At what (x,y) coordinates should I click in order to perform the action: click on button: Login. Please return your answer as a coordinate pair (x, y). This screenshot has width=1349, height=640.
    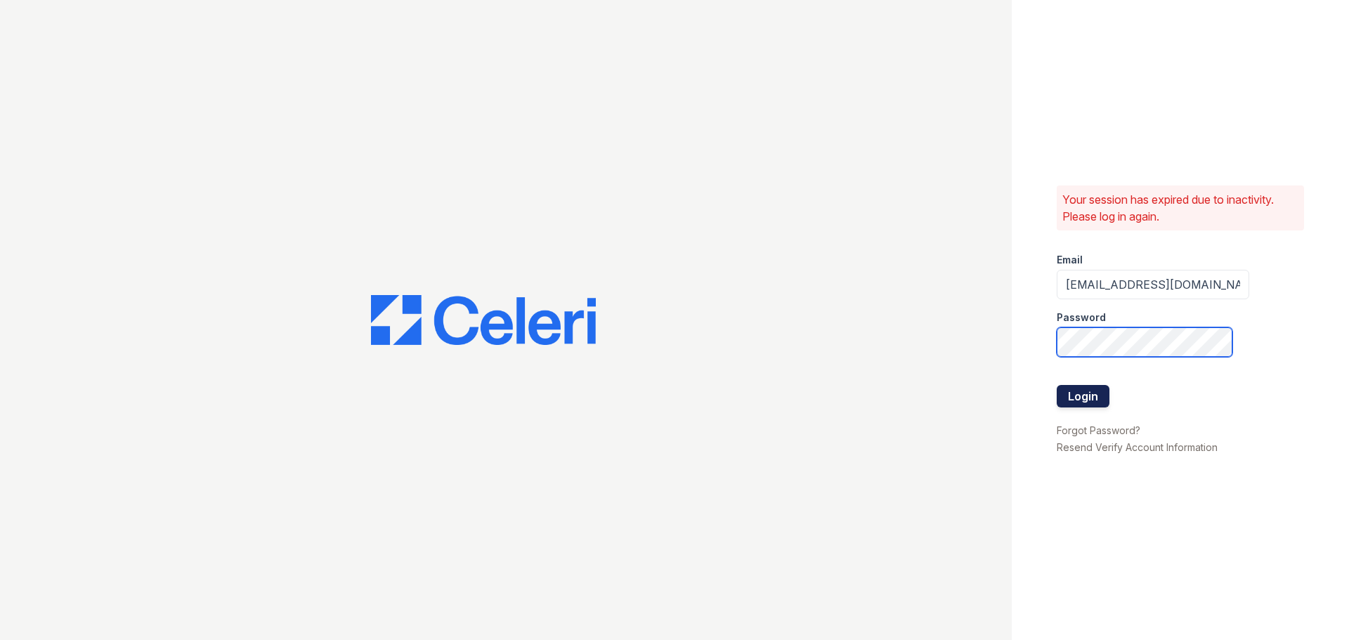
    Looking at the image, I should click on (1083, 396).